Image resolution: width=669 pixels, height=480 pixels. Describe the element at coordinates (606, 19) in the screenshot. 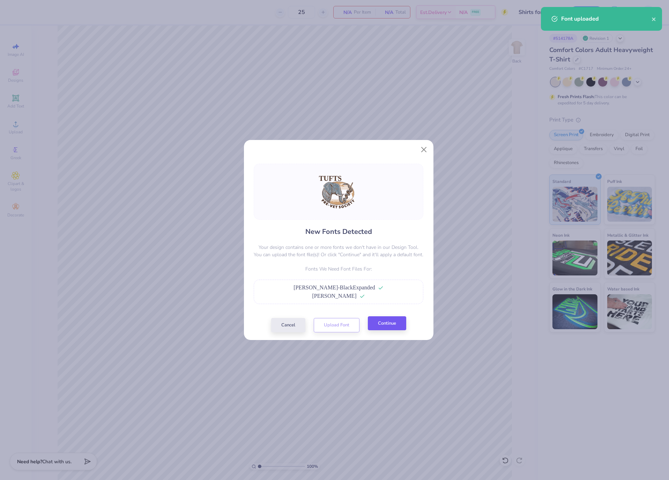

I see `div: Font uploaded` at that location.